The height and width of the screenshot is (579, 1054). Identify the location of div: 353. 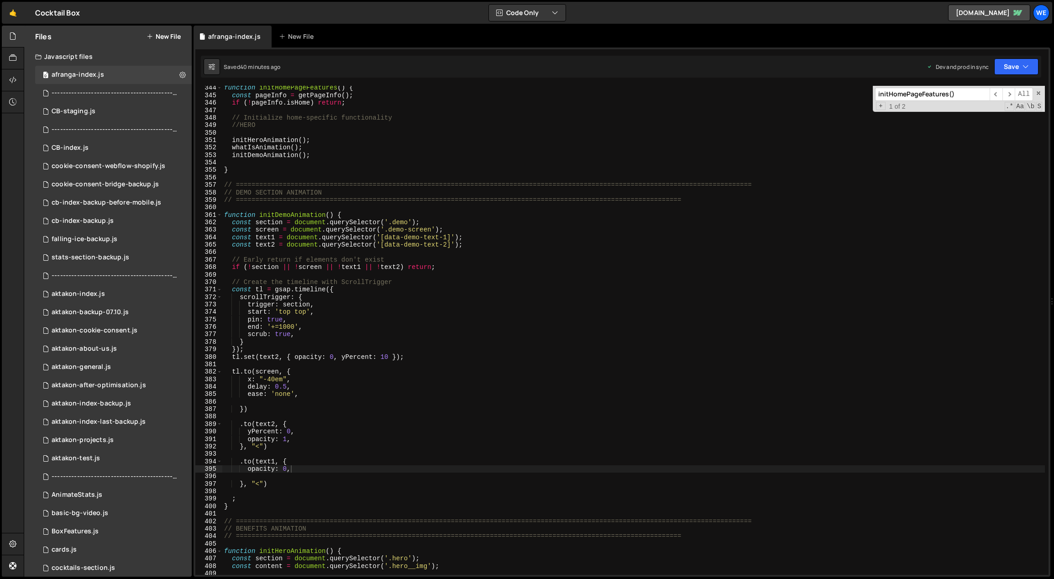
(209, 155).